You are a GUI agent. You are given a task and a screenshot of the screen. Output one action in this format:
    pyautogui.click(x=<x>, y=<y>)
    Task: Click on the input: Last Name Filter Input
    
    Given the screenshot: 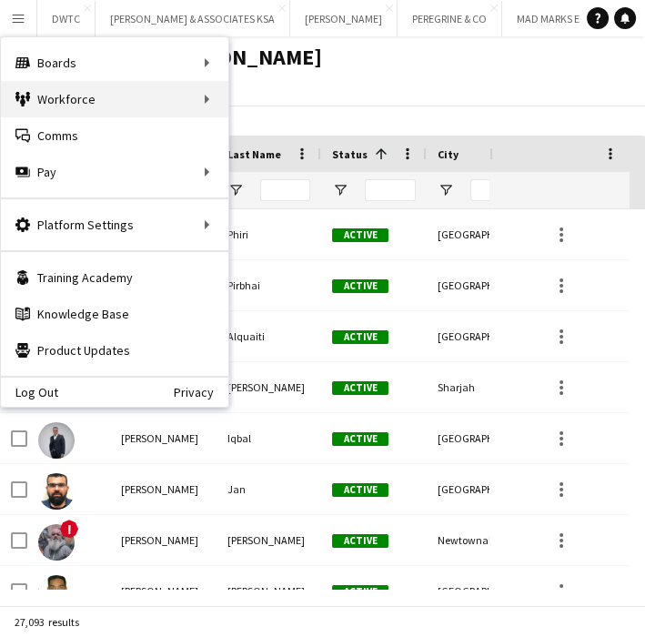 What is the action you would take?
    pyautogui.click(x=285, y=190)
    